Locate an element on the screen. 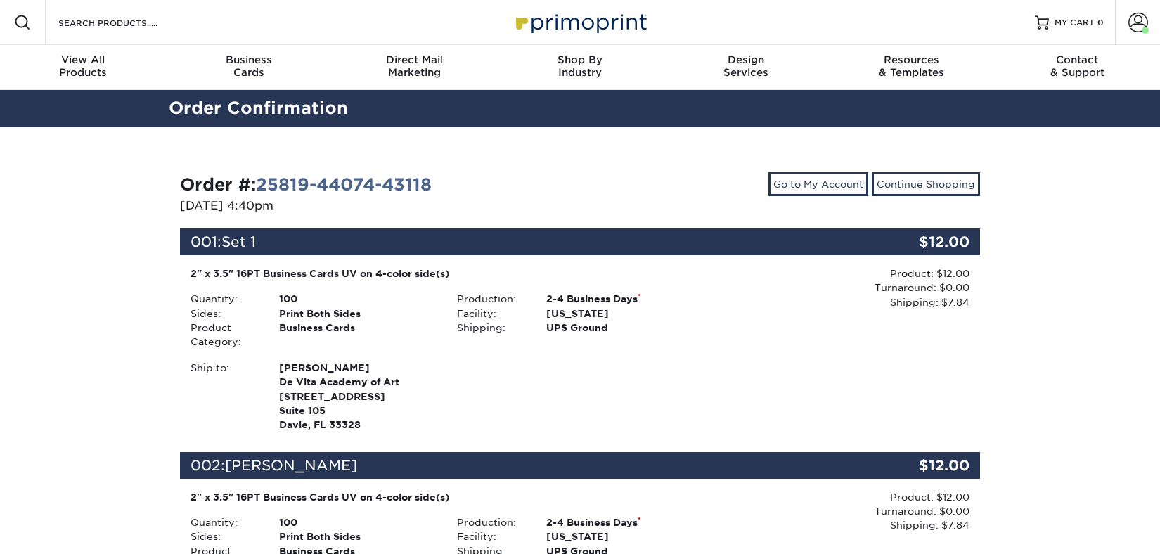 This screenshot has width=1160, height=554. span: Resources is located at coordinates (912, 60).